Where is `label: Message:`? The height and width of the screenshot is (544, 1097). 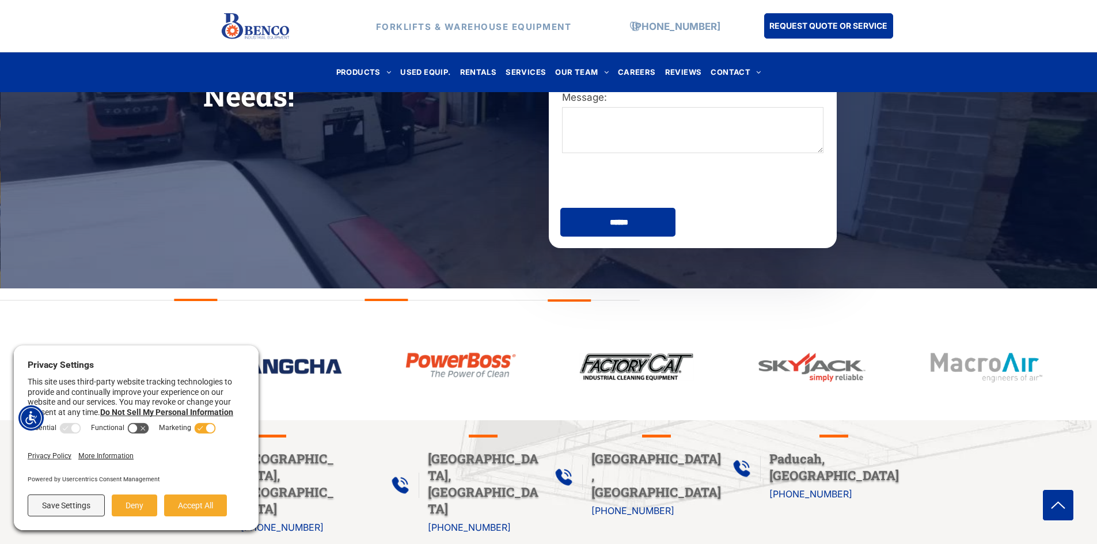 label: Message: is located at coordinates (693, 98).